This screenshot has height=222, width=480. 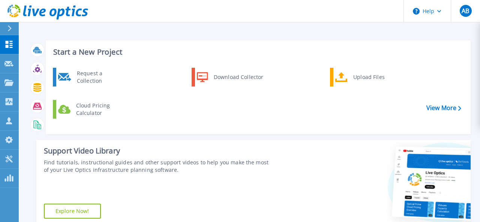 I want to click on div: Request a Collection, so click(x=100, y=77).